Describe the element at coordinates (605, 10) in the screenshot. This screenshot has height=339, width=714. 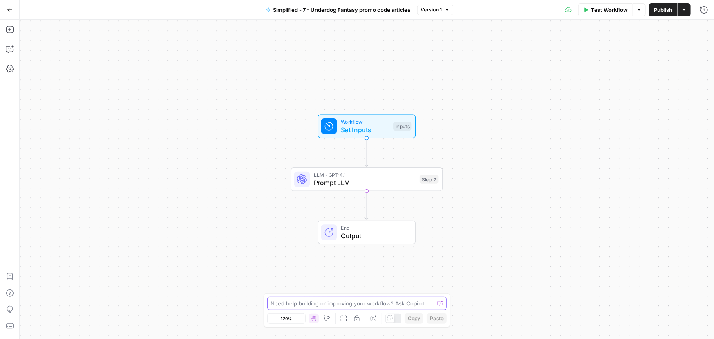
I see `button: Test Workflow` at that location.